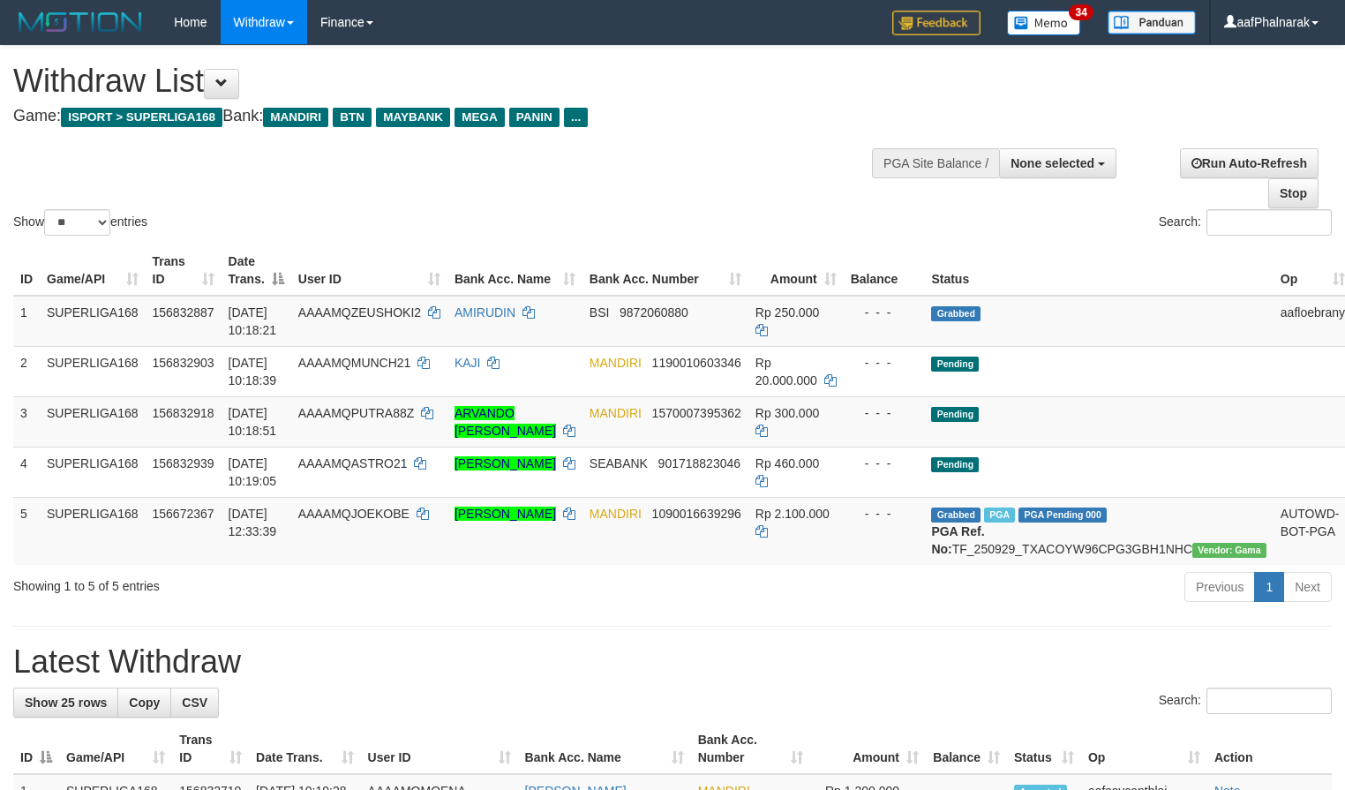 Image resolution: width=1345 pixels, height=790 pixels. What do you see at coordinates (468, 363) in the screenshot?
I see `a: KAJI` at bounding box center [468, 363].